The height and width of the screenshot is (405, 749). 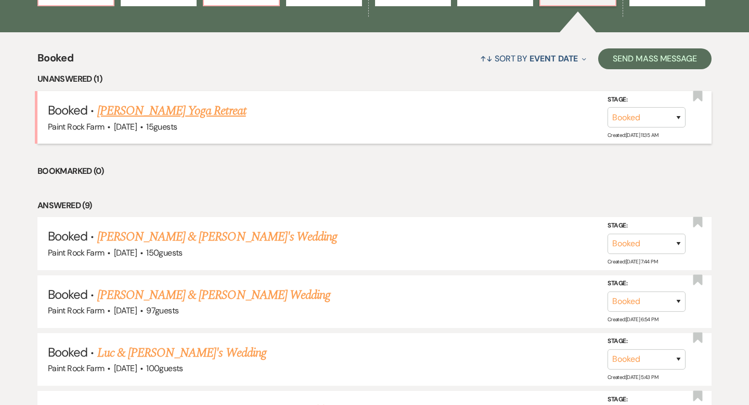 What do you see at coordinates (533, 58) in the screenshot?
I see `button: Sort By Event Date` at bounding box center [533, 58].